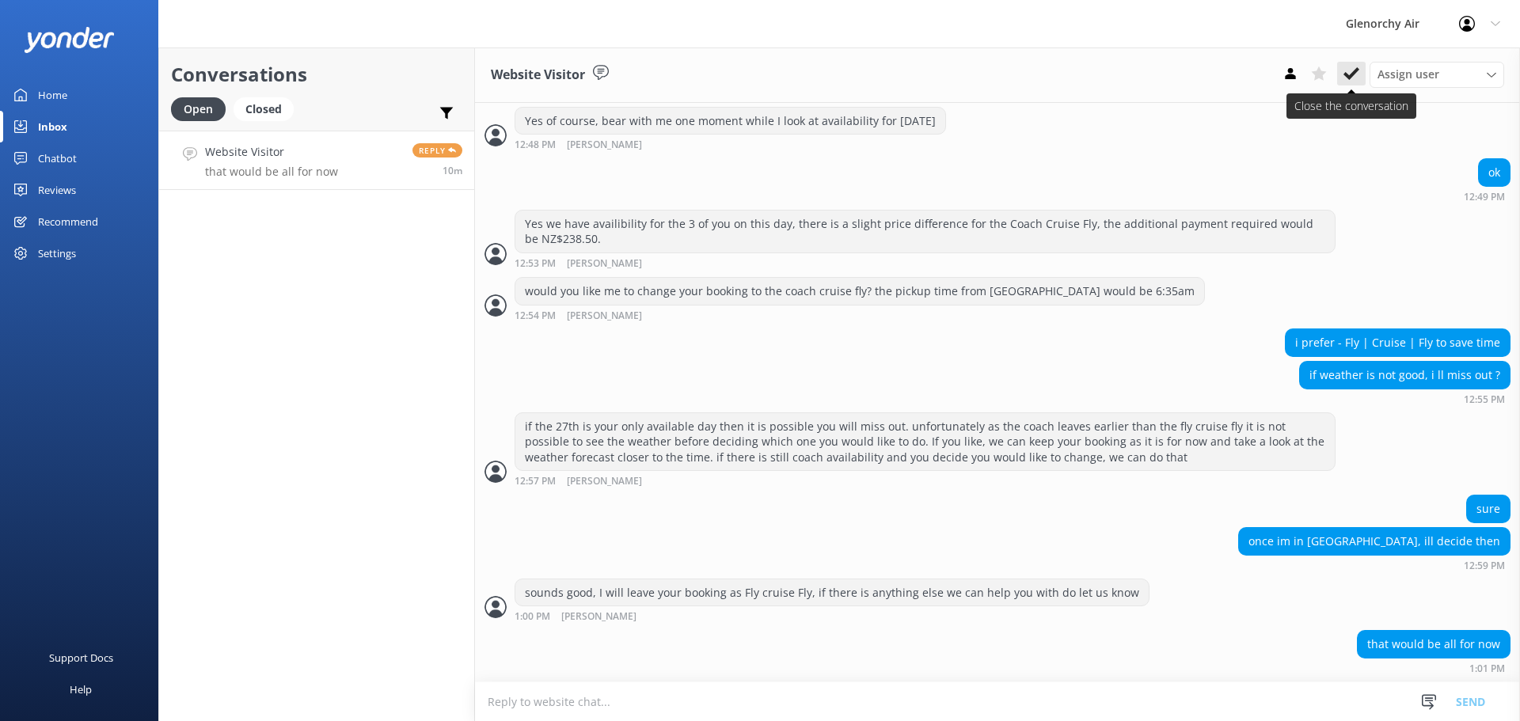  Describe the element at coordinates (537, 75) in the screenshot. I see `h3: Website Visitor` at that location.